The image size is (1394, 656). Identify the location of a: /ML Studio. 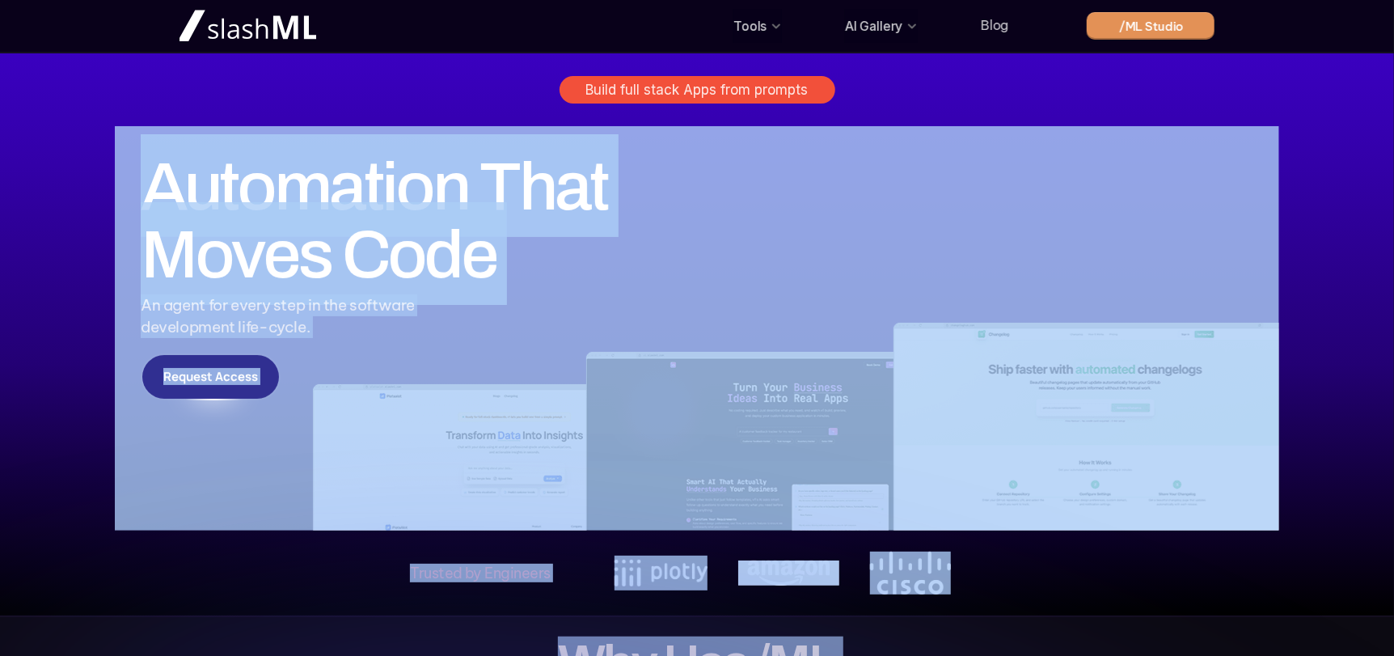
(1150, 26).